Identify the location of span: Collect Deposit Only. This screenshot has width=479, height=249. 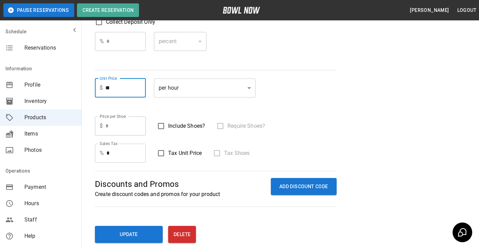
(131, 22).